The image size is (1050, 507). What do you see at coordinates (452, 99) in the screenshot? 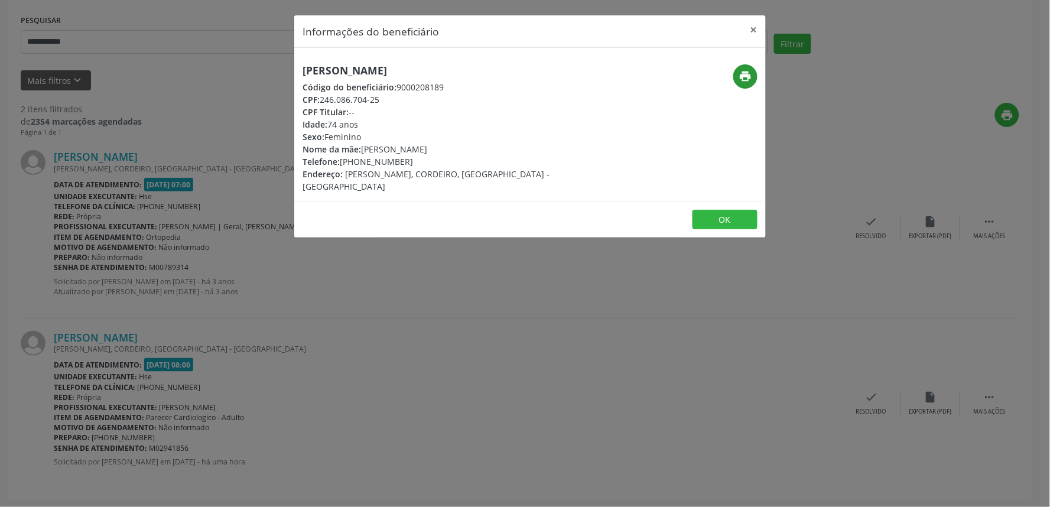
I see `div: 246.086.704-25` at bounding box center [452, 99].